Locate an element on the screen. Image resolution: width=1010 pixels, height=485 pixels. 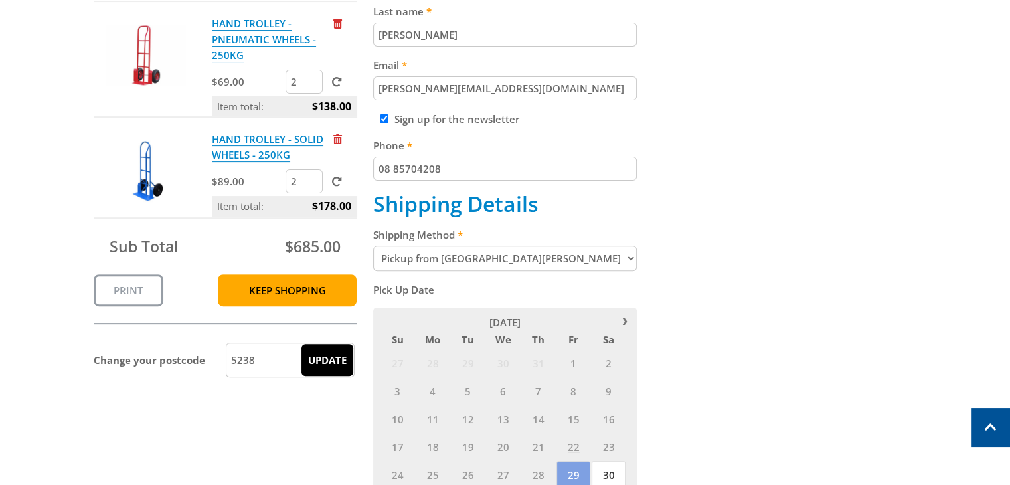
span: 12 is located at coordinates (468, 418).